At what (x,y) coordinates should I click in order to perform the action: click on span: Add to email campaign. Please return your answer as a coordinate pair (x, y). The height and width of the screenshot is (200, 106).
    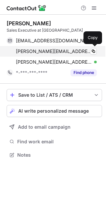
    Looking at the image, I should click on (44, 127).